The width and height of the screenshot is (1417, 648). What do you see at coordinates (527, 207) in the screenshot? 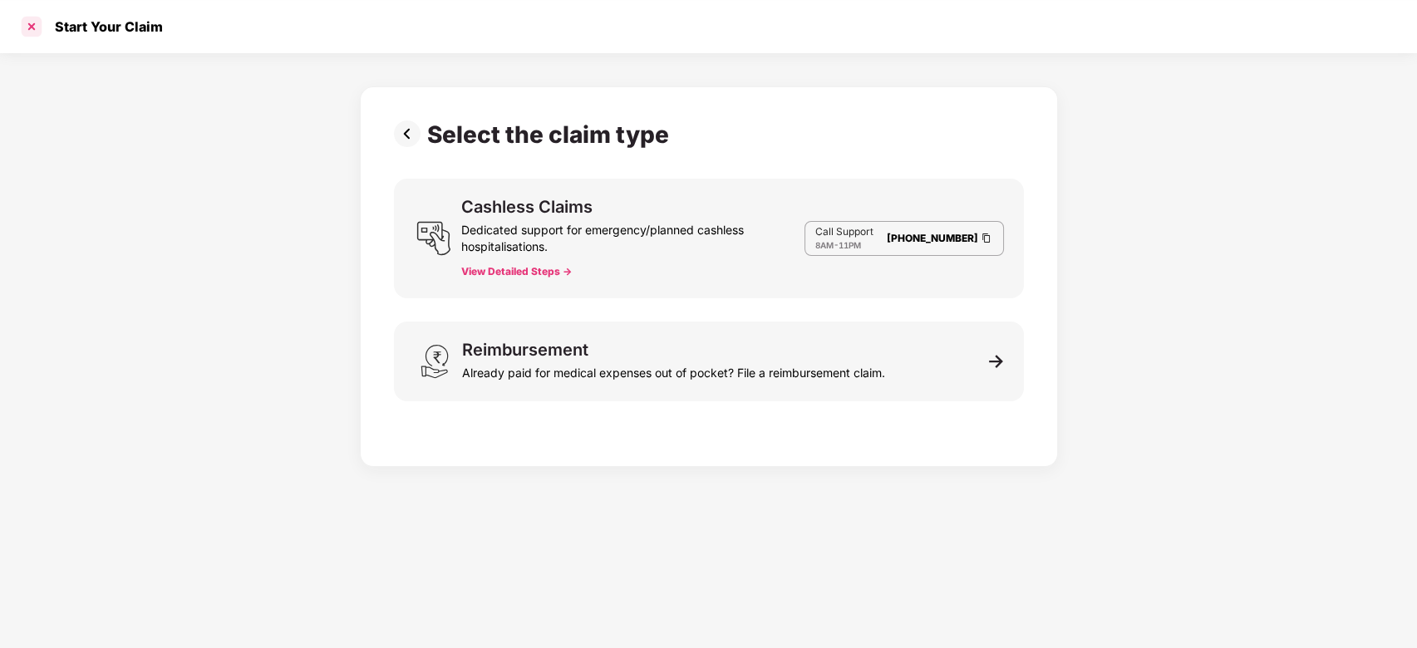
I see `div: Cashless Claims` at bounding box center [527, 207].